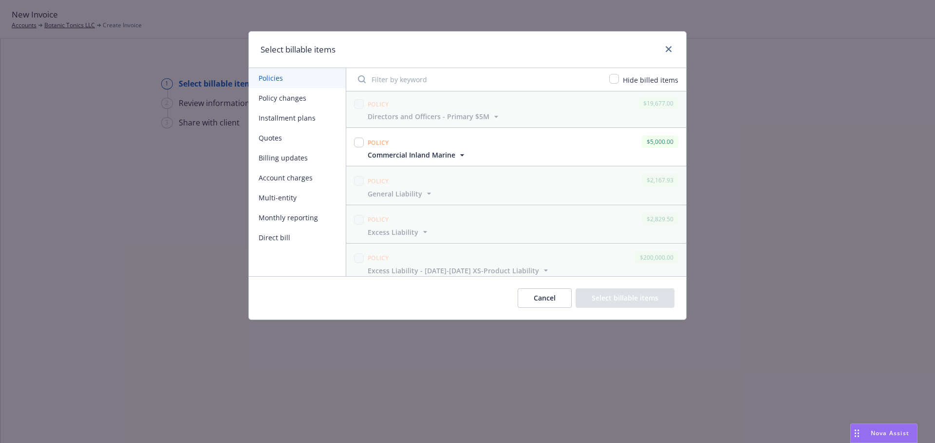 Image resolution: width=935 pixels, height=443 pixels. I want to click on span: Hide billed items, so click(650, 80).